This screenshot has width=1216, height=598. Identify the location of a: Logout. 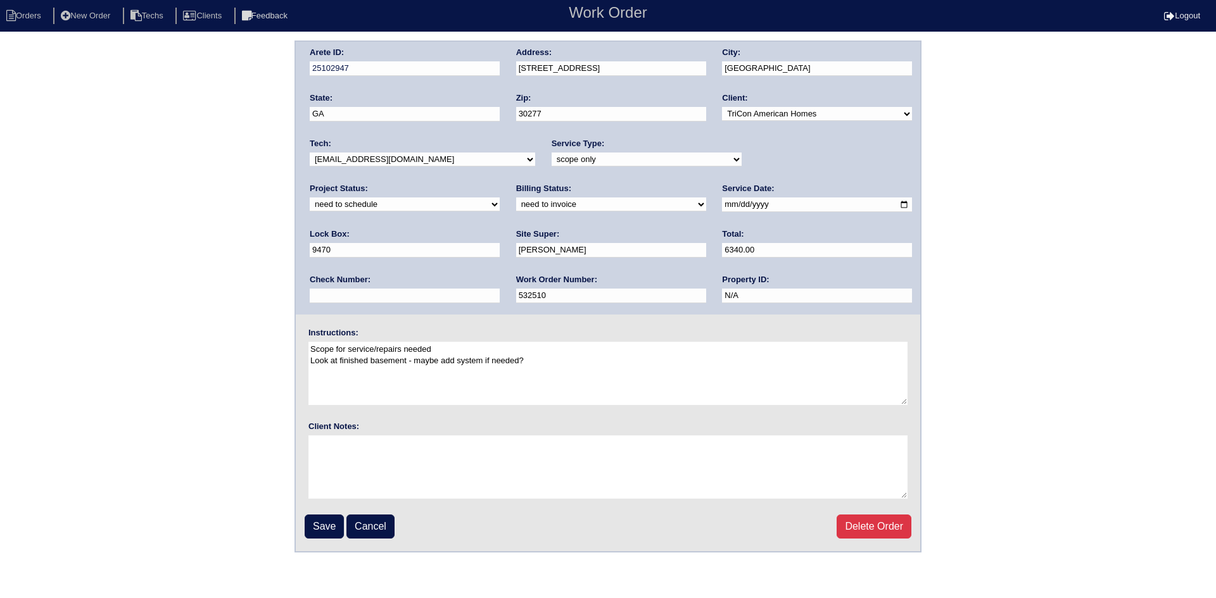
(1182, 15).